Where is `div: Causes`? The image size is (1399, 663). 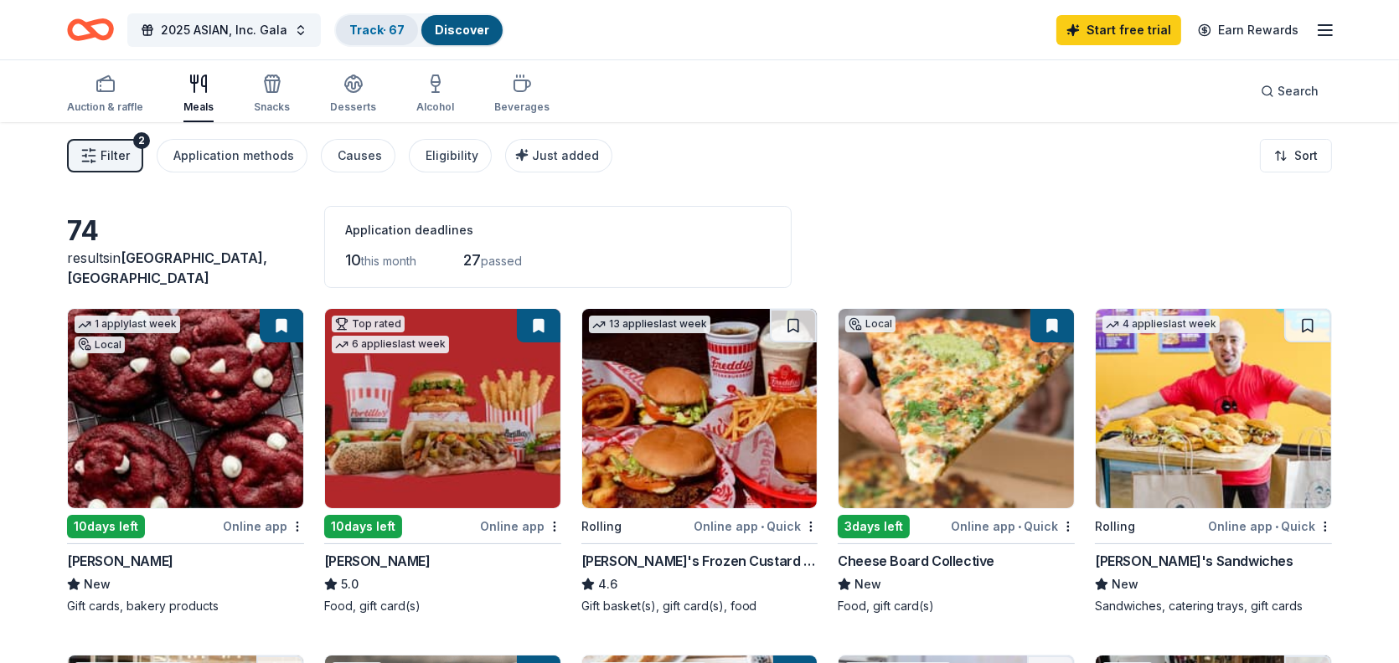
div: Causes is located at coordinates (359, 156).